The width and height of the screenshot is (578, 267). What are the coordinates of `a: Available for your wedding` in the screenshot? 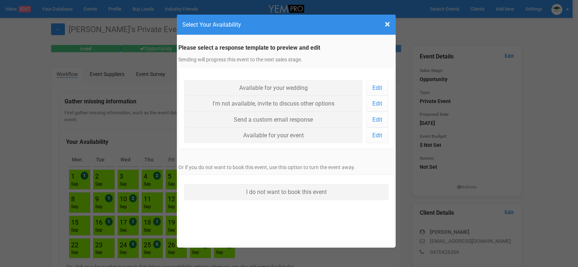 It's located at (273, 88).